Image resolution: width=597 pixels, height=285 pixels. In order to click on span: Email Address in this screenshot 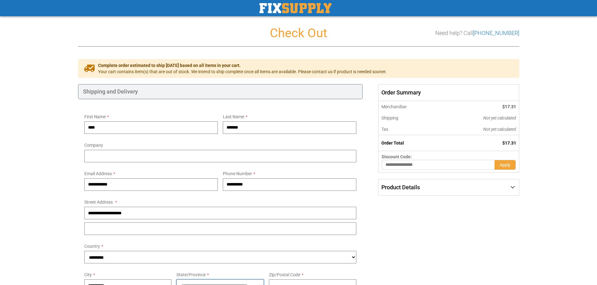, I will do `click(98, 174)`.